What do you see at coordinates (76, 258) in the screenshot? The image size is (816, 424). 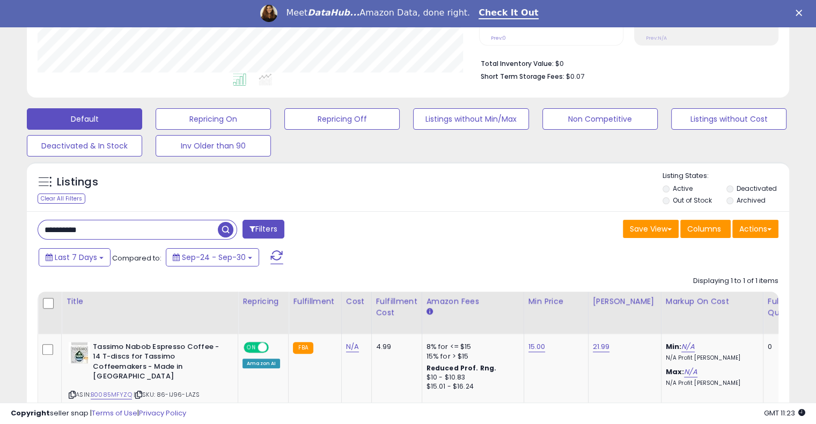 I see `span: Last 7 Days` at bounding box center [76, 258].